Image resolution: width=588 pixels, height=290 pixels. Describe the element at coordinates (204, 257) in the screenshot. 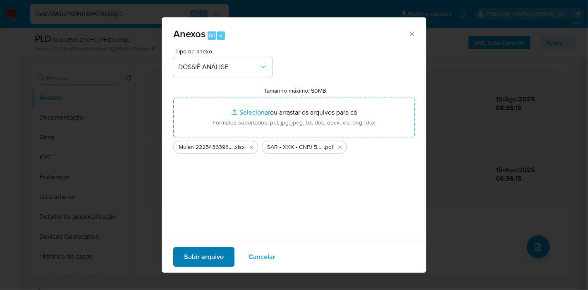

I see `span: Subir arquivo` at that location.